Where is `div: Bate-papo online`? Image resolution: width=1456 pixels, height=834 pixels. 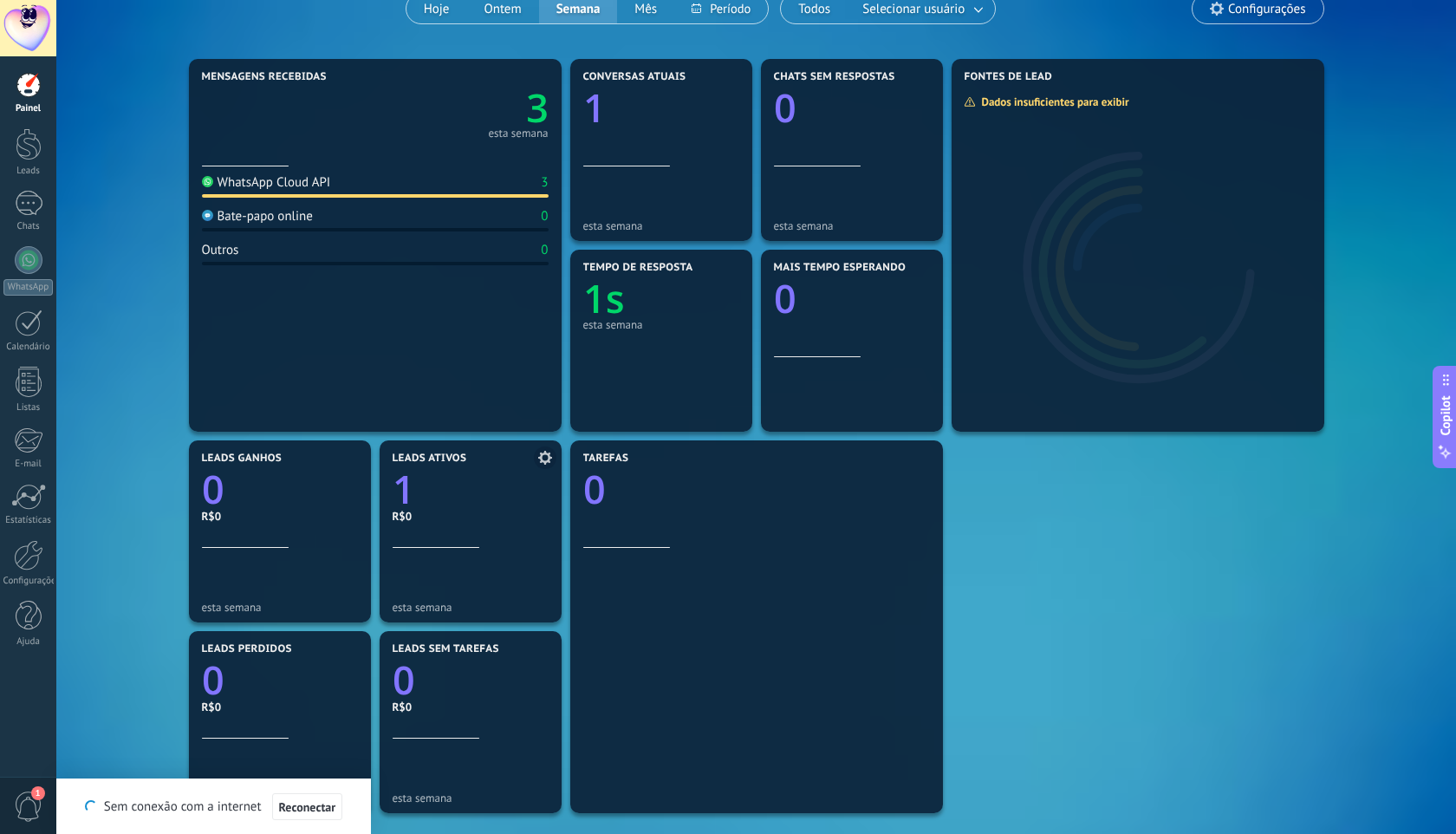
div: Bate-papo online is located at coordinates (257, 216).